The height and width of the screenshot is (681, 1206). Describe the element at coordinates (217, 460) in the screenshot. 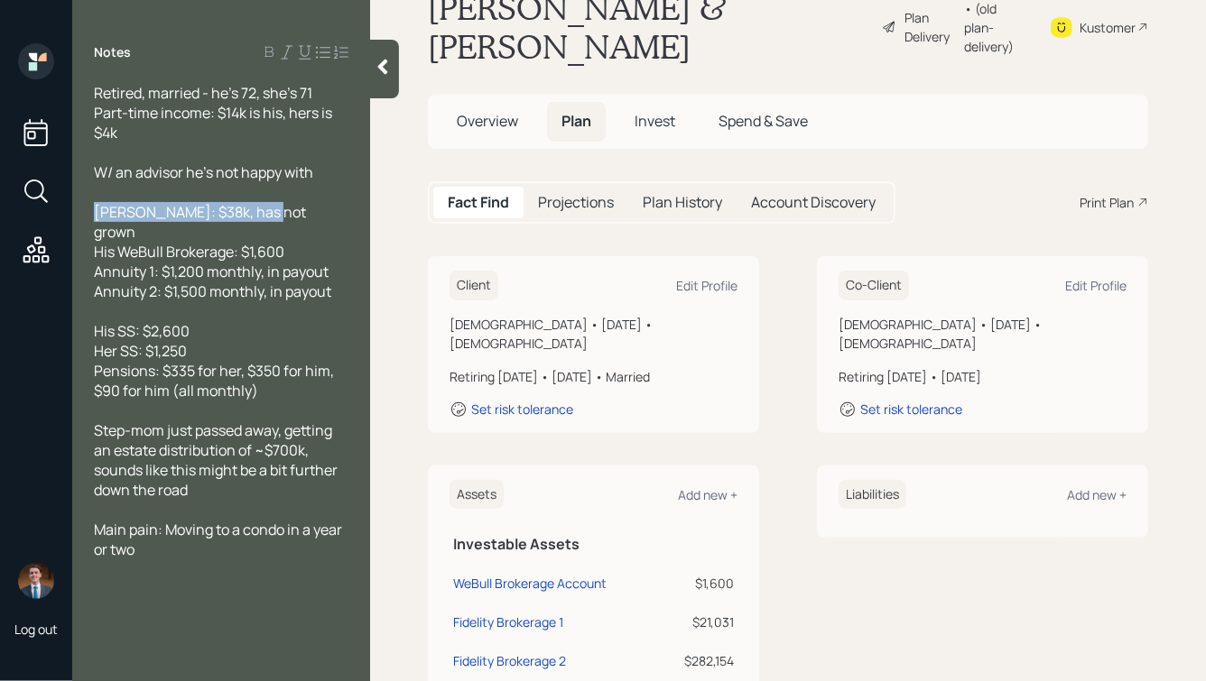

I see `span: Step-mom just passed away, getting an estate distribution of ~$700k, sounds like this might be a ...` at that location.